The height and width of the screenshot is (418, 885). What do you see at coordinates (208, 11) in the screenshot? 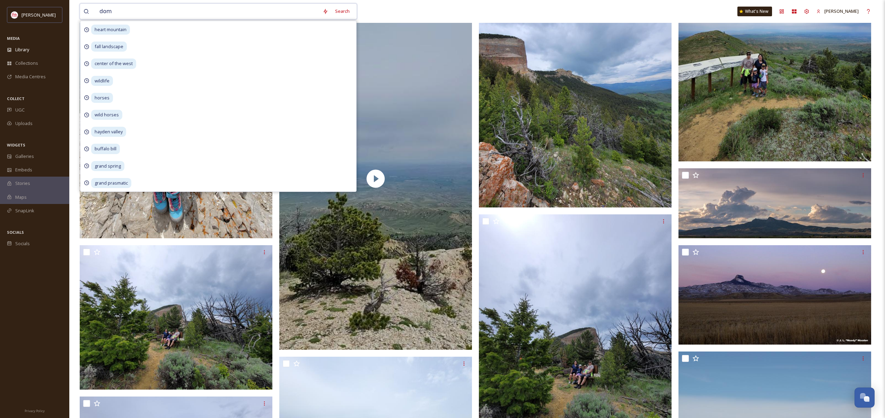
I see `input: Search your library` at bounding box center [208, 11].